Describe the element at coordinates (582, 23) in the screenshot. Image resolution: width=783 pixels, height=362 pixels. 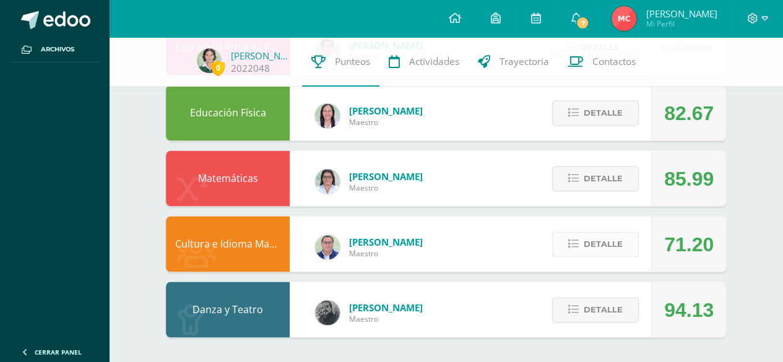
I see `span: 7` at that location.